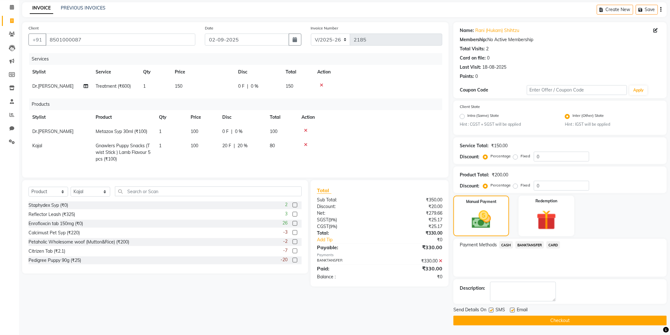 Image resolution: width=670 pixels, height=335 pixels. I want to click on div: Product Total:, so click(474, 175).